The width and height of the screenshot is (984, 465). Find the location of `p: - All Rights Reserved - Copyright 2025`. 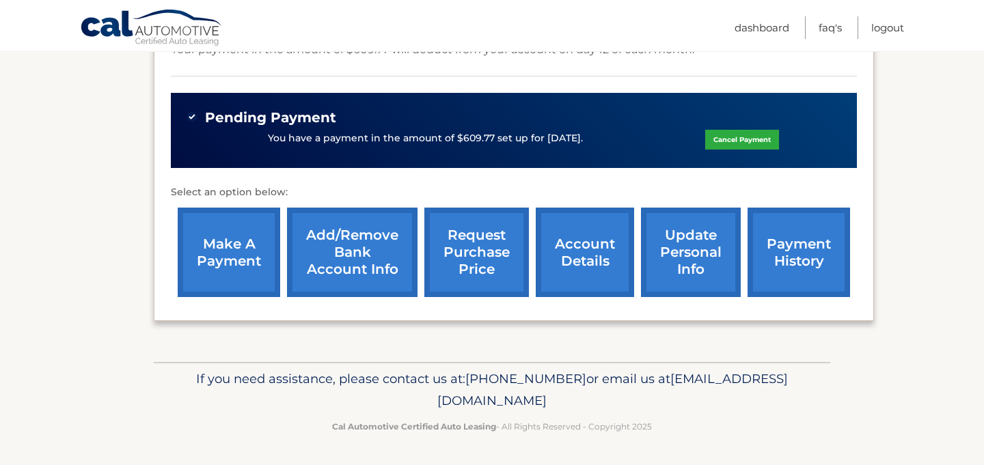

p: - All Rights Reserved - Copyright 2025 is located at coordinates (492, 426).